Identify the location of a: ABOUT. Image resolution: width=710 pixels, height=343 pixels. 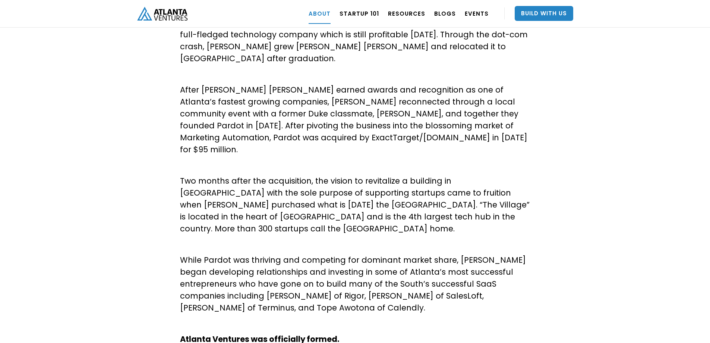
(319, 13).